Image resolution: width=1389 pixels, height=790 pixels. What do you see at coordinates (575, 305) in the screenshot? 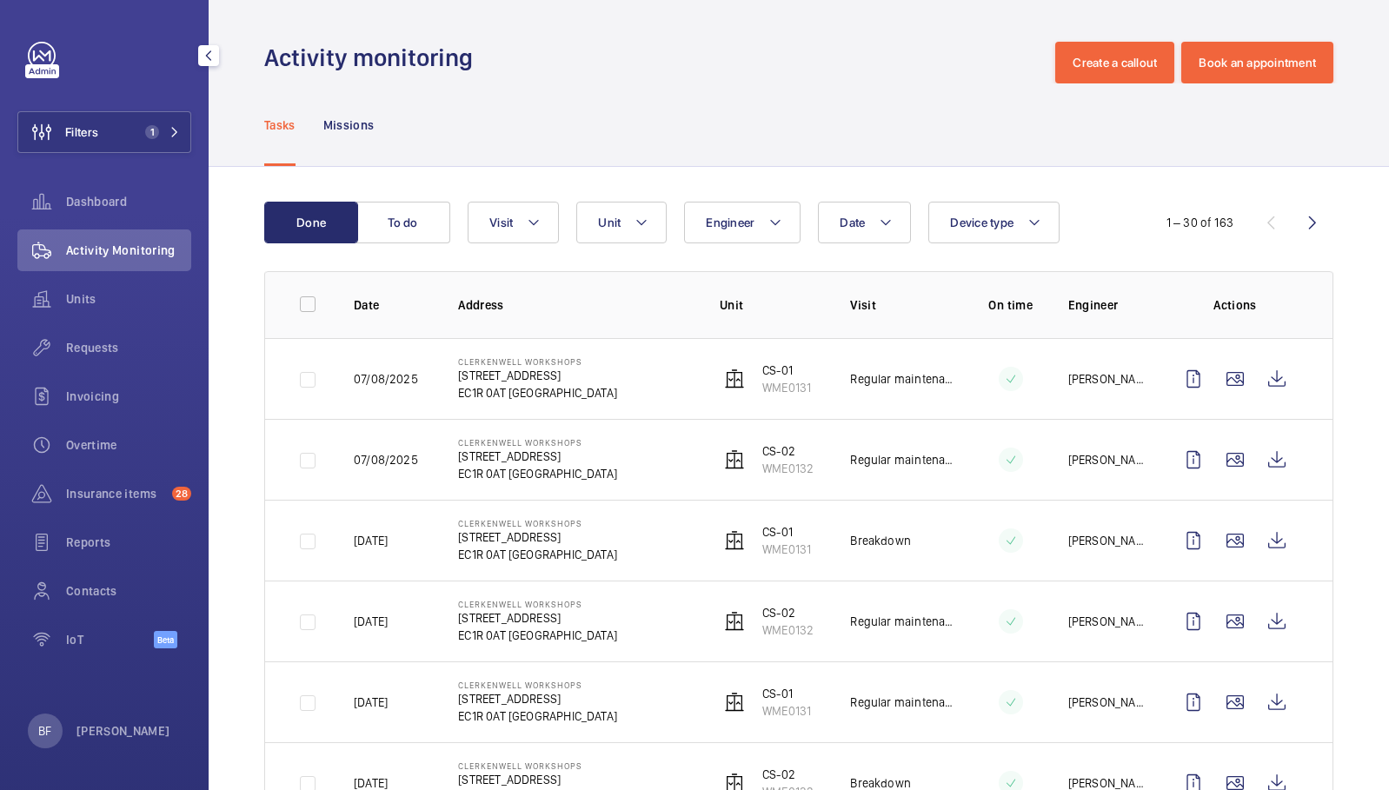
I see `p: Address` at bounding box center [575, 305].